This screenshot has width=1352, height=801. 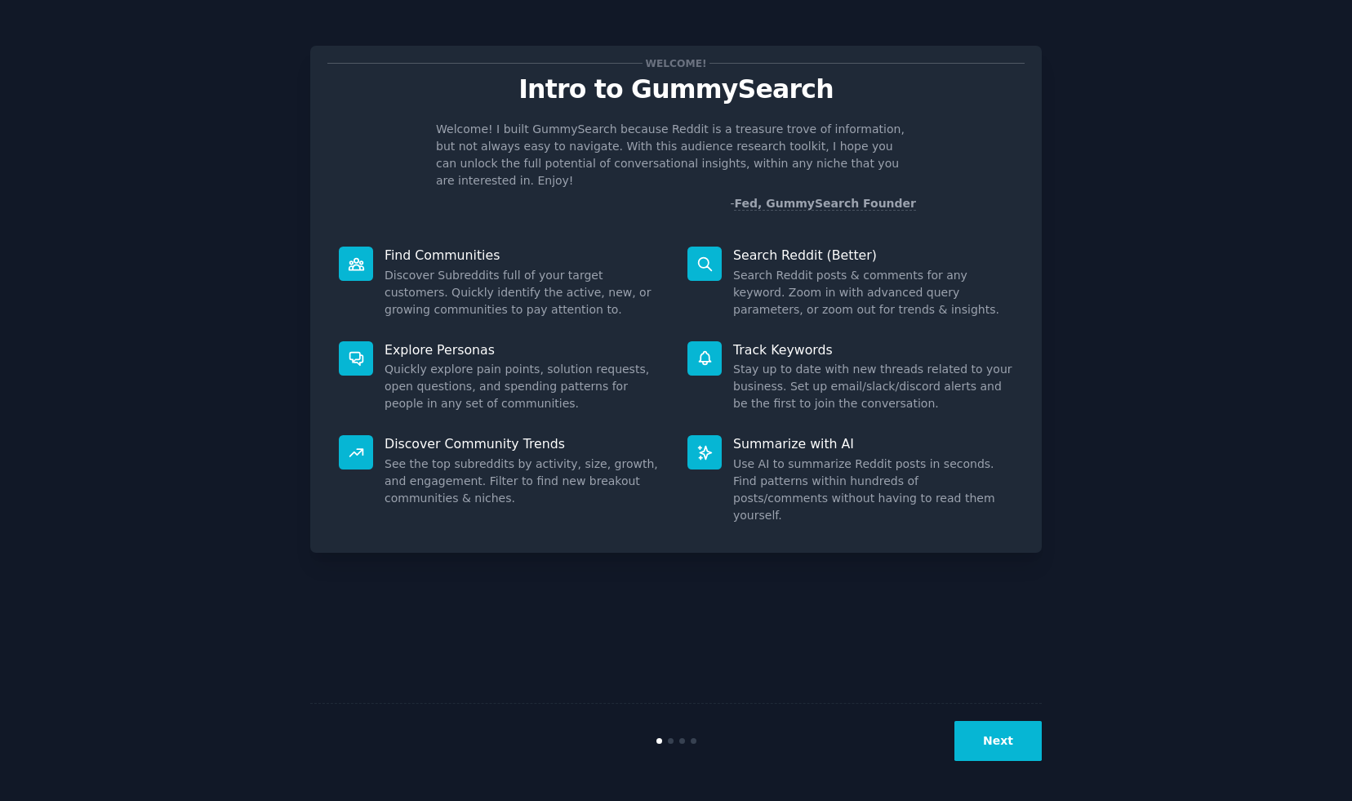 I want to click on p: Track Keywords, so click(x=873, y=350).